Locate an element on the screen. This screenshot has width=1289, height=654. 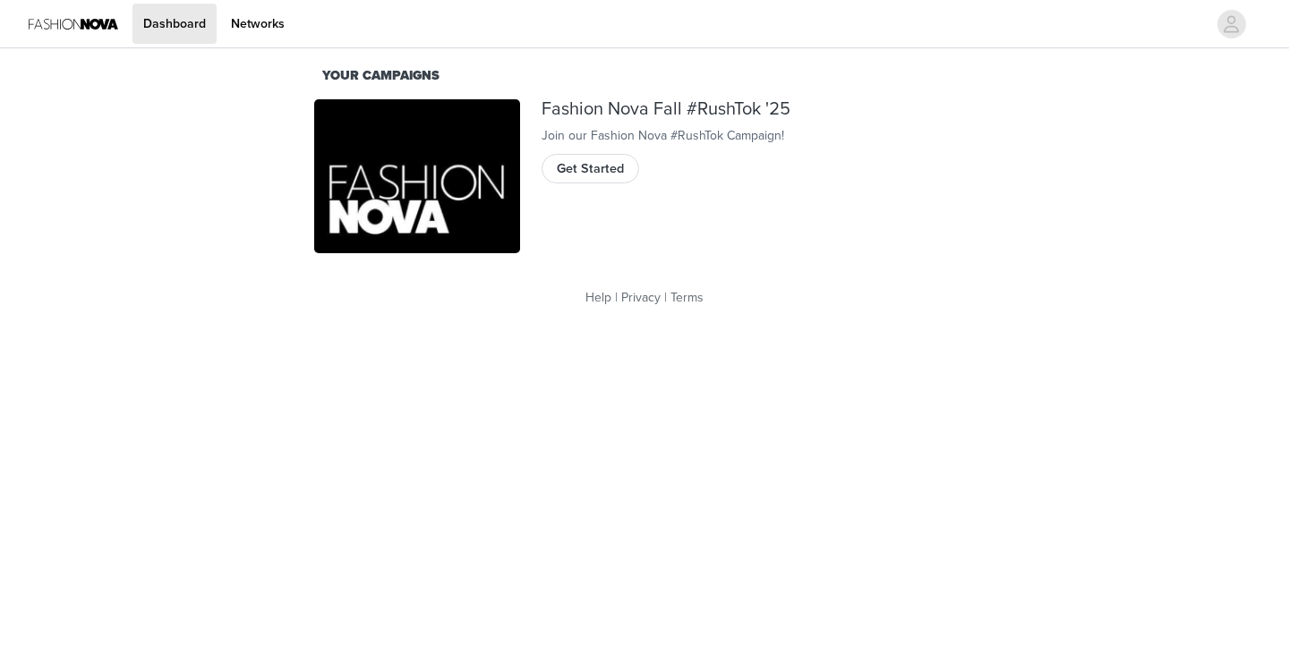
span: Get Started is located at coordinates (590, 169).